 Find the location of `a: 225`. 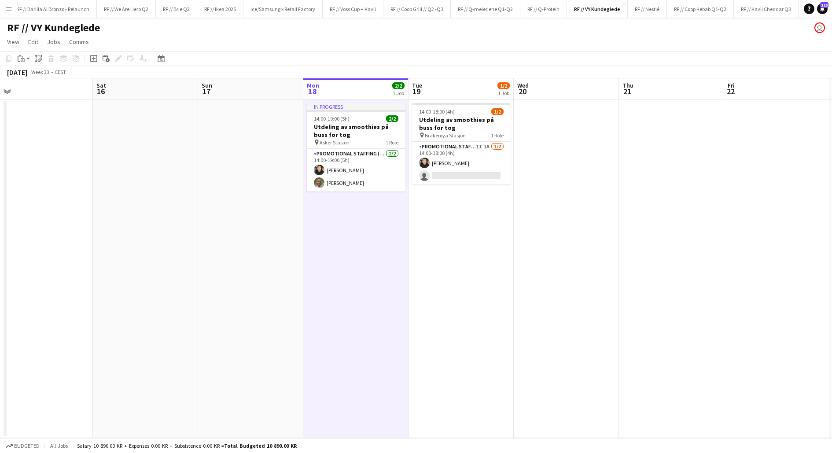

a: 225 is located at coordinates (822, 9).